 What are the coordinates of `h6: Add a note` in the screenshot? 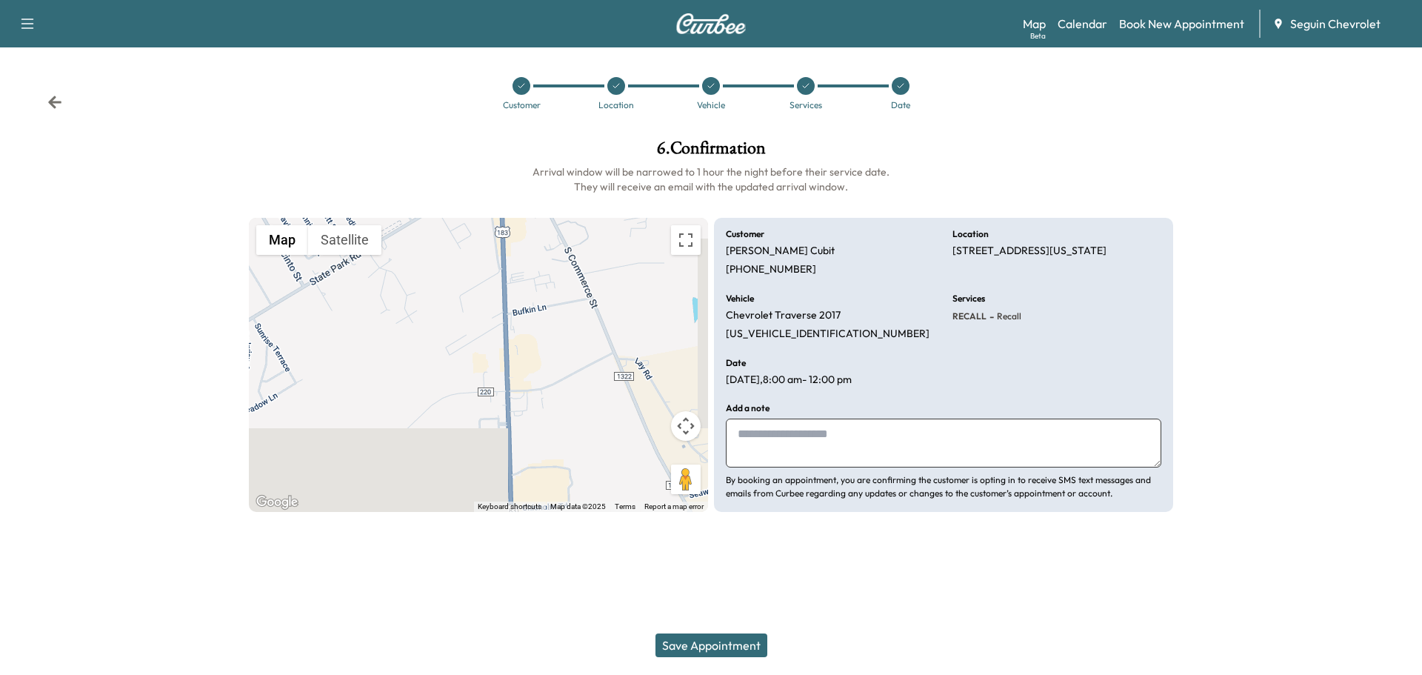 It's located at (747, 408).